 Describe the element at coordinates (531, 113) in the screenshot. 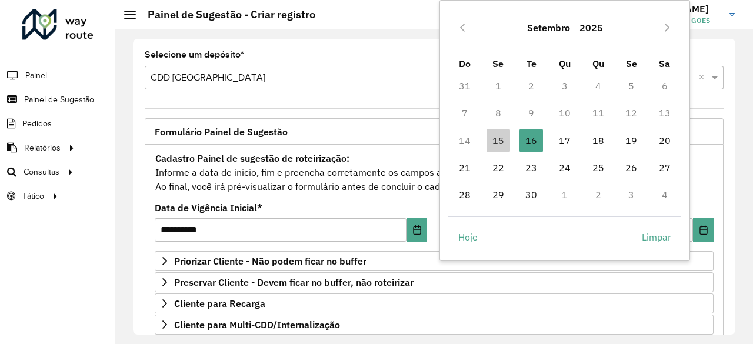

I see `td: 9` at that location.